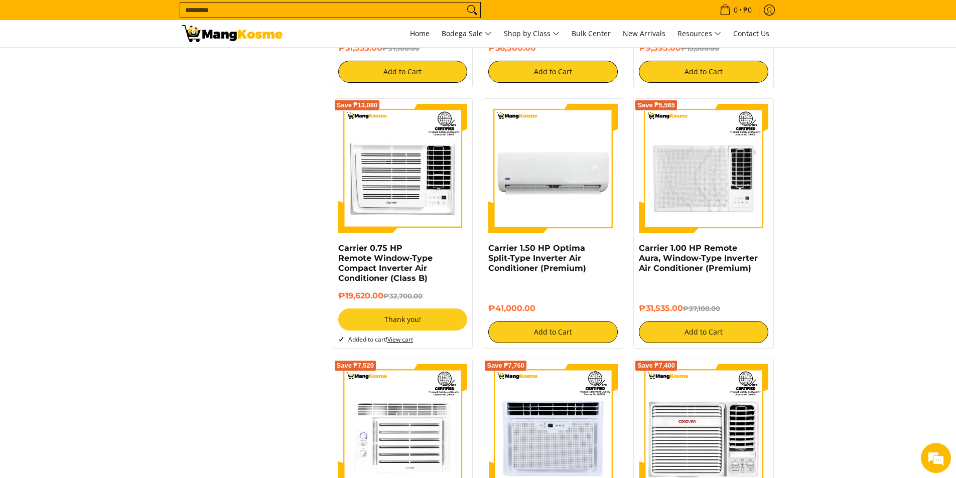  What do you see at coordinates (656, 366) in the screenshot?
I see `span: Save ₱7,400` at bounding box center [656, 366].